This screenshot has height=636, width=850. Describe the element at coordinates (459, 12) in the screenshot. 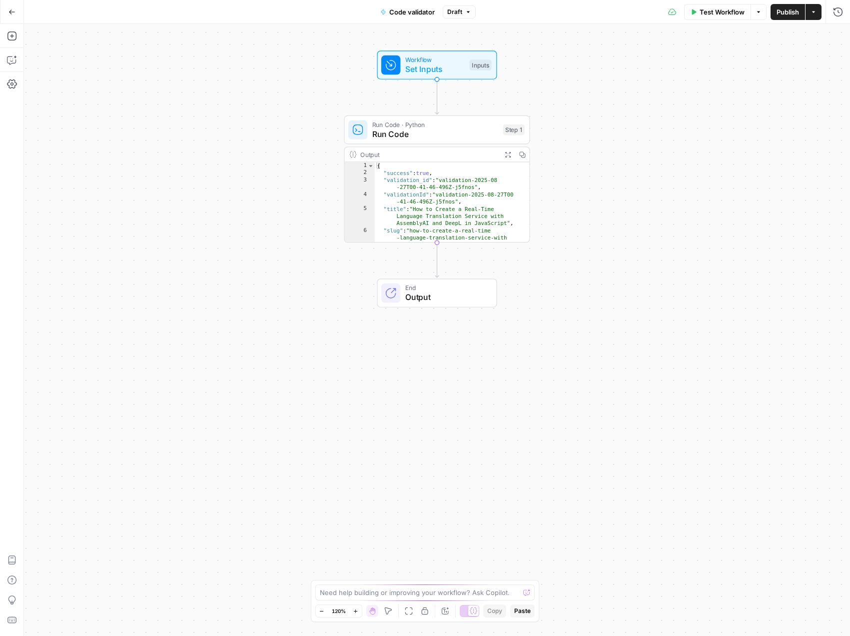

I see `button: Draft` at that location.